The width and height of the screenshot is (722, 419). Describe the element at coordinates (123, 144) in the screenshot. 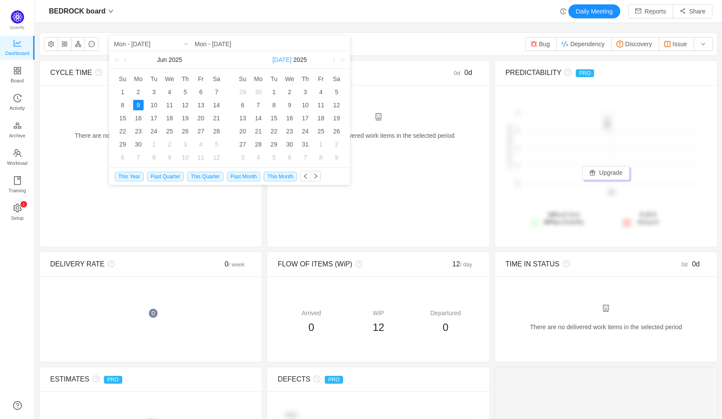

I see `div: 29` at that location.